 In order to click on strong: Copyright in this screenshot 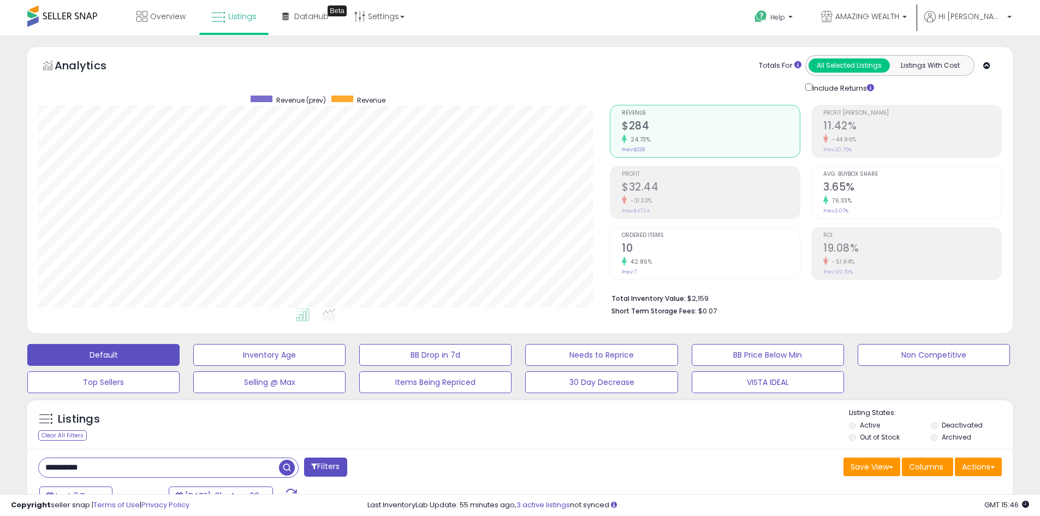, I will do `click(31, 504)`.